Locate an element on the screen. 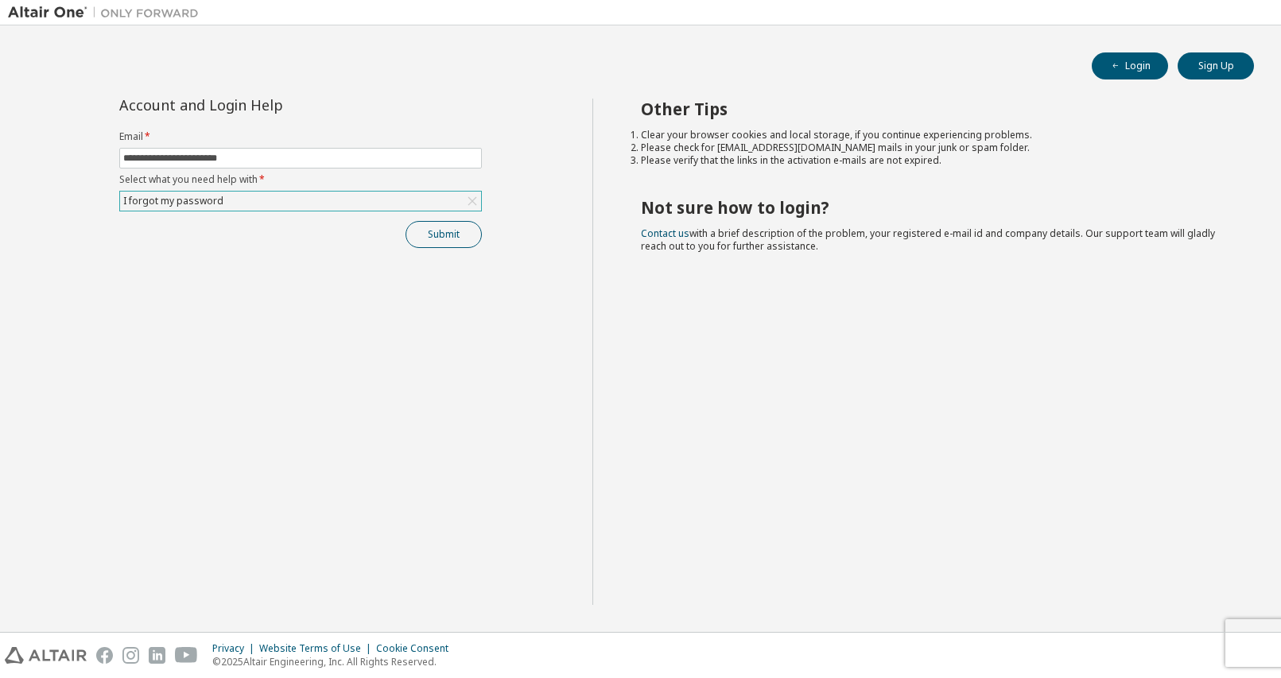  a: Contact us is located at coordinates (665, 233).